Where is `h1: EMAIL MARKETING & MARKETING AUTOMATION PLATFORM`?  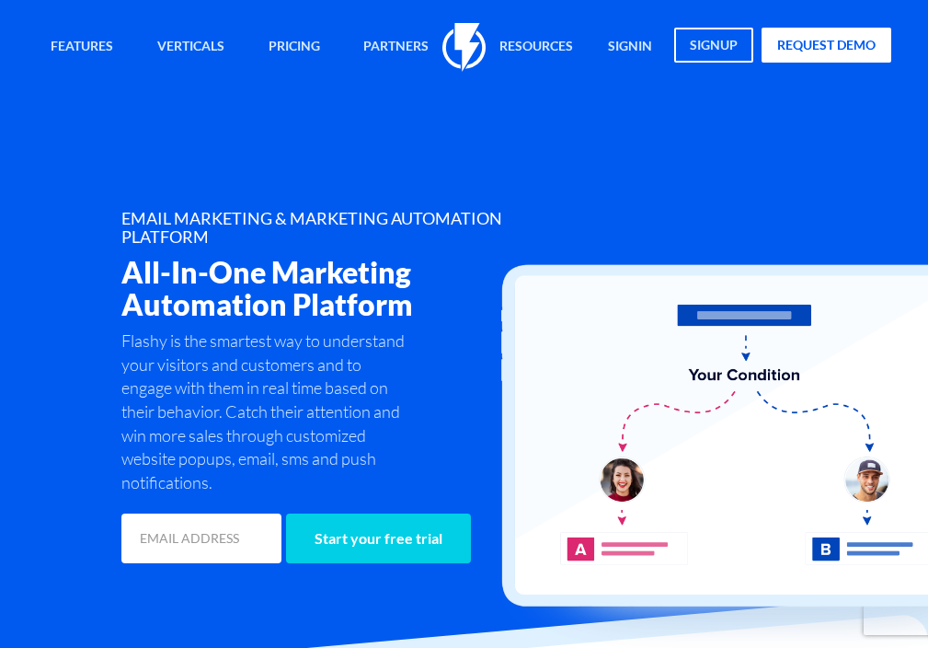
h1: EMAIL MARKETING & MARKETING AUTOMATION PLATFORM is located at coordinates (321, 228).